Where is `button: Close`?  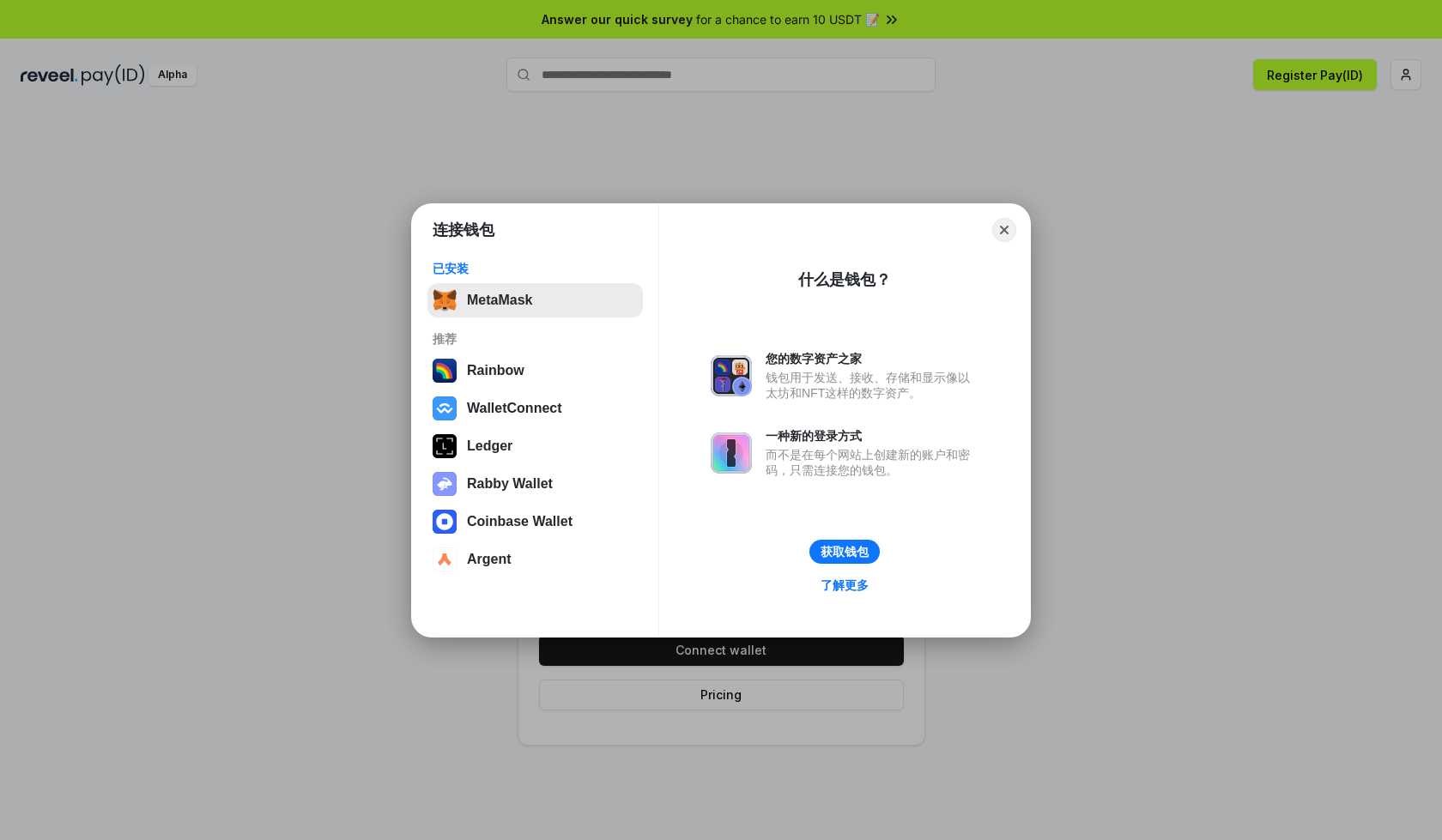
button: Close is located at coordinates (1005, 230).